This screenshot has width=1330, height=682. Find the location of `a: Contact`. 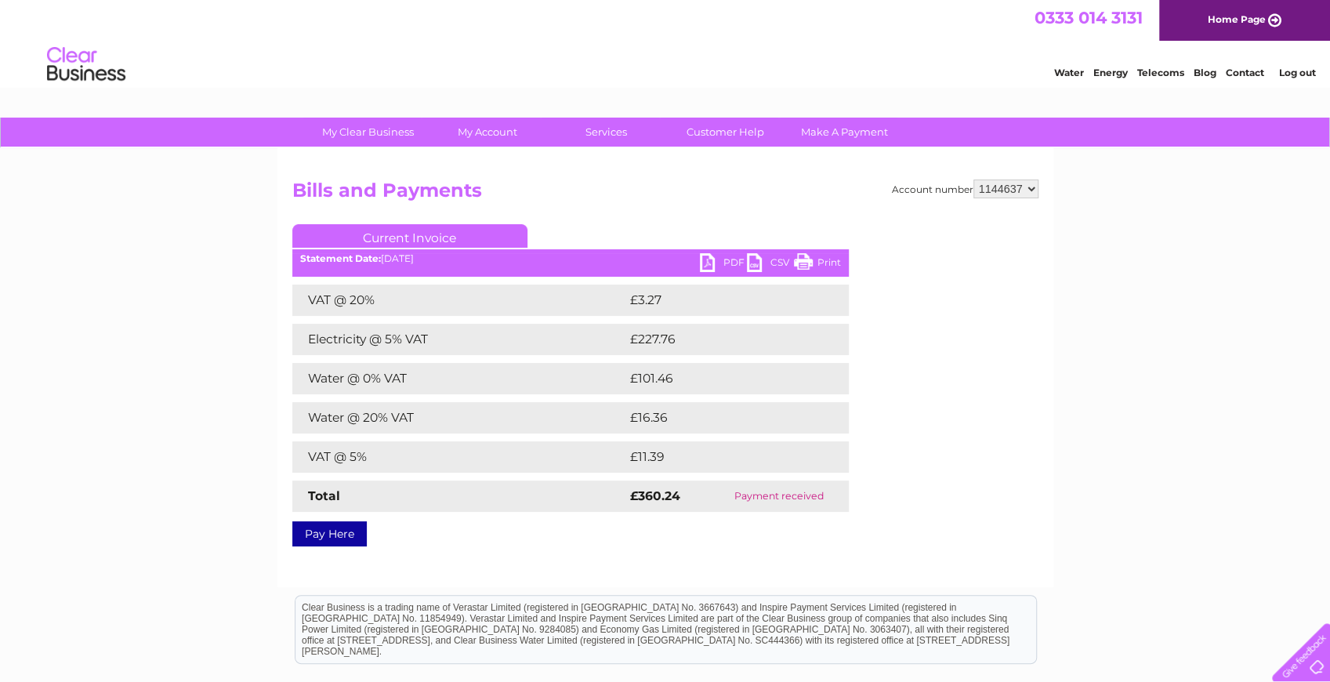

a: Contact is located at coordinates (1244, 72).